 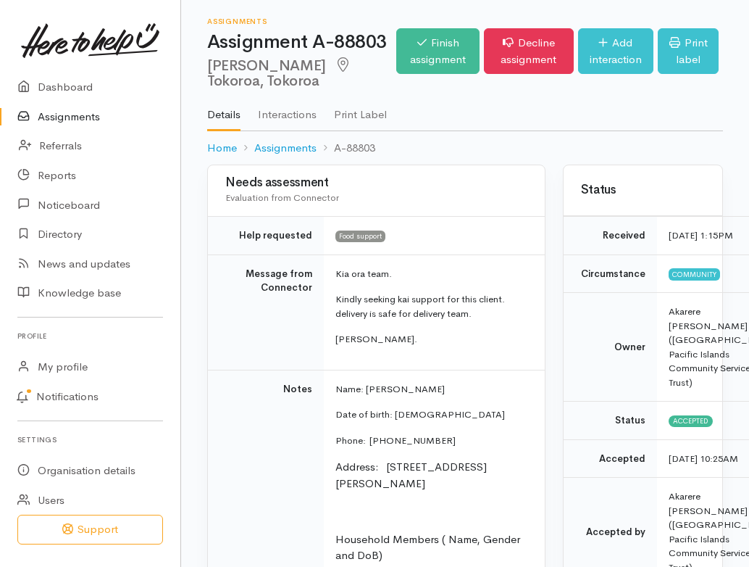 I want to click on span: Tokoroa, Tokoroa, so click(x=280, y=72).